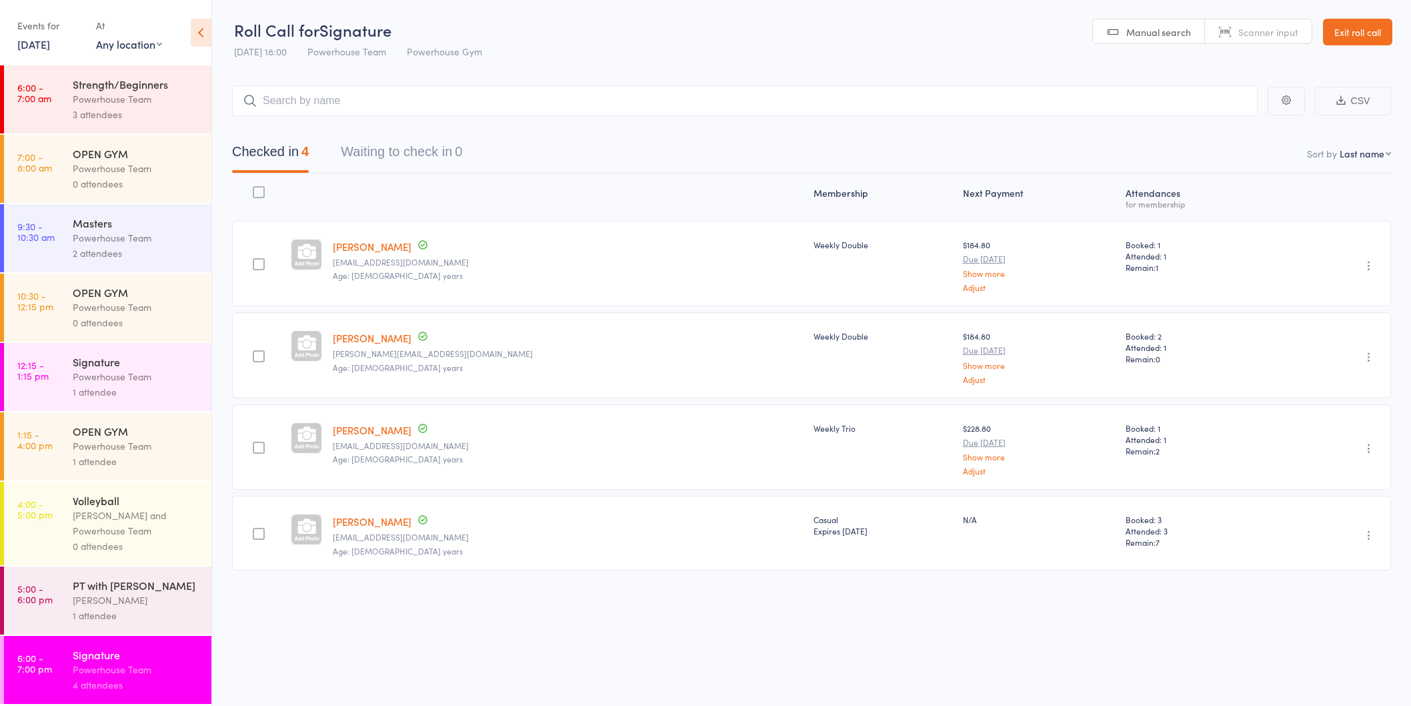  What do you see at coordinates (136, 500) in the screenshot?
I see `div: Volleyball` at bounding box center [136, 500].